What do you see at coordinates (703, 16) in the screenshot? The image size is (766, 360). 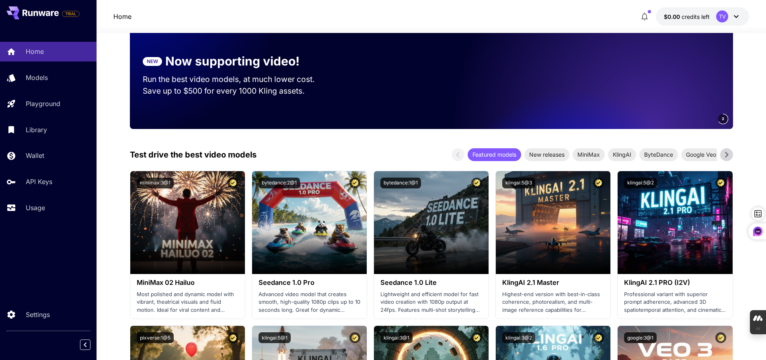 I see `button: $0.00TV` at bounding box center [703, 16].